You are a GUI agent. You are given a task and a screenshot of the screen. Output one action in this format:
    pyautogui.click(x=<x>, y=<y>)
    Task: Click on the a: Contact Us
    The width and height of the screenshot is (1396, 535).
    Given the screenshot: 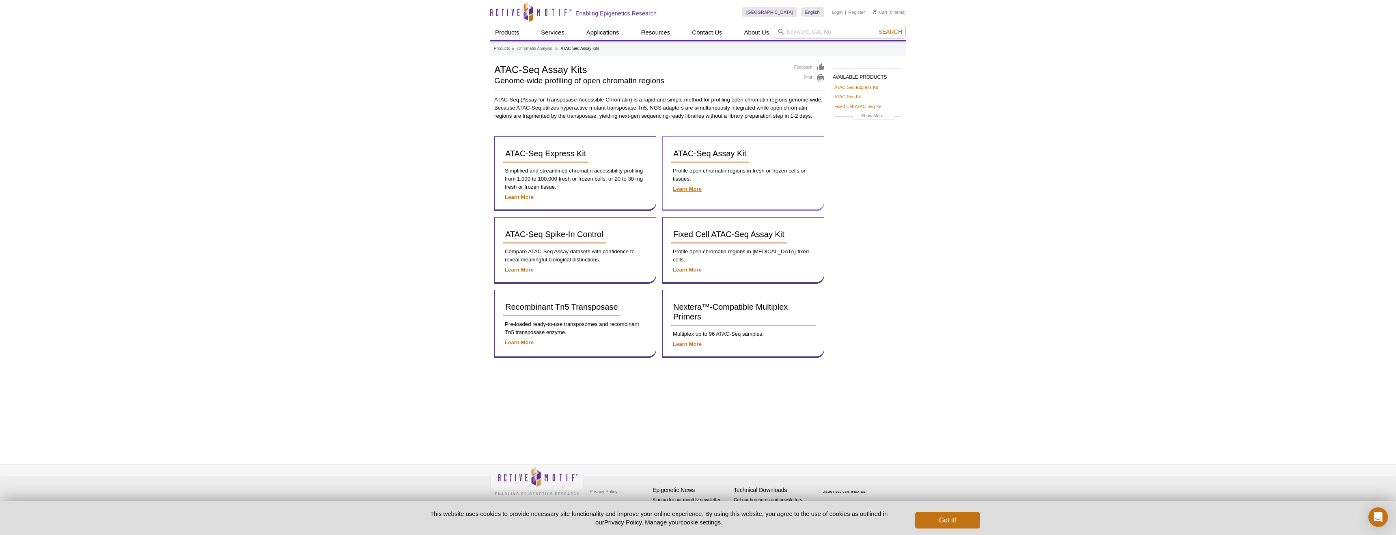 What is the action you would take?
    pyautogui.click(x=707, y=32)
    